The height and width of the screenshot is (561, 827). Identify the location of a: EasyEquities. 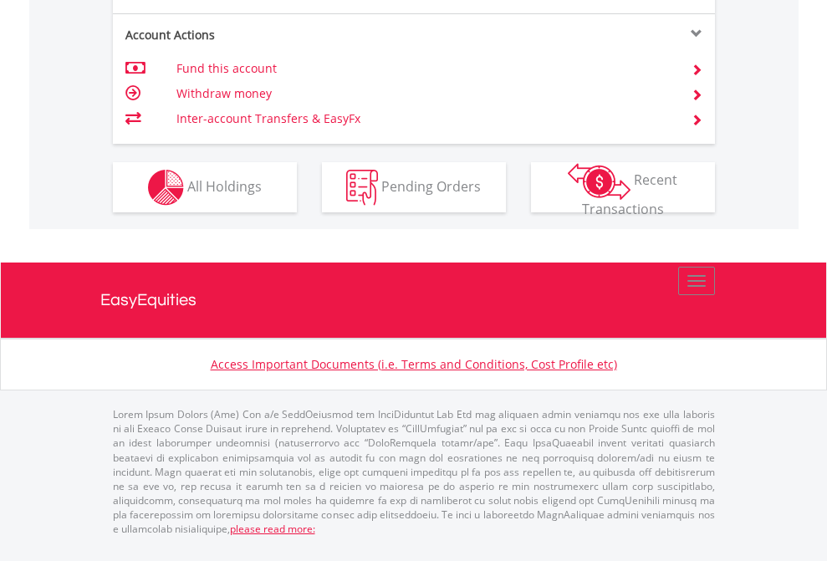
(414, 300).